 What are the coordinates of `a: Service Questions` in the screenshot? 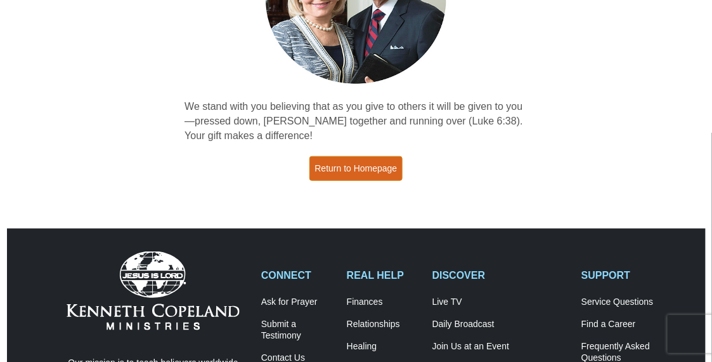 It's located at (618, 302).